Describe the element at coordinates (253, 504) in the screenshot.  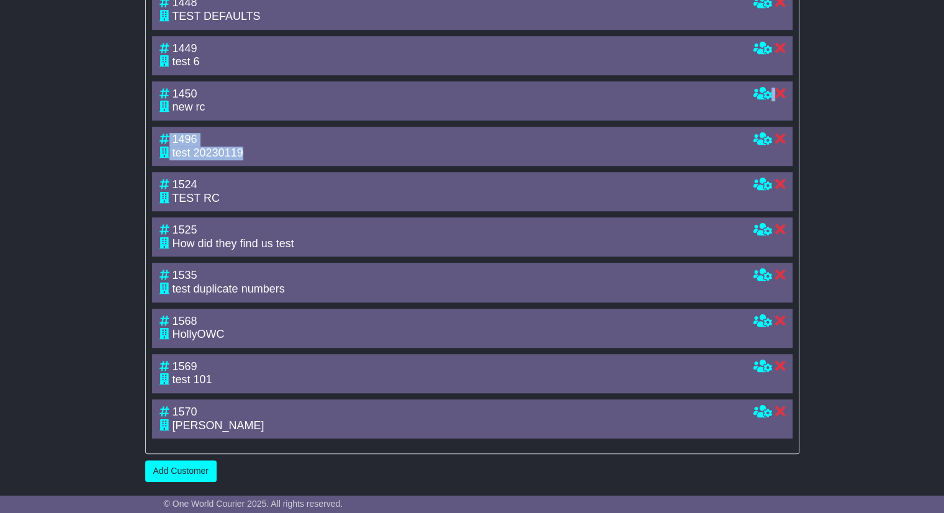
I see `span: © One World Courier 2025. All rights reserved.` at that location.